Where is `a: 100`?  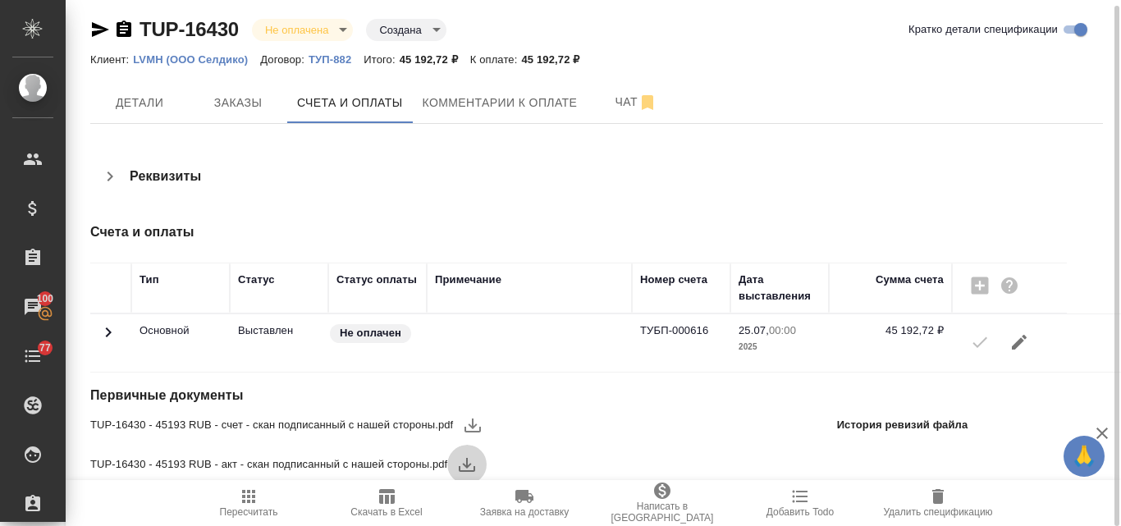
a: 100 is located at coordinates (33, 307).